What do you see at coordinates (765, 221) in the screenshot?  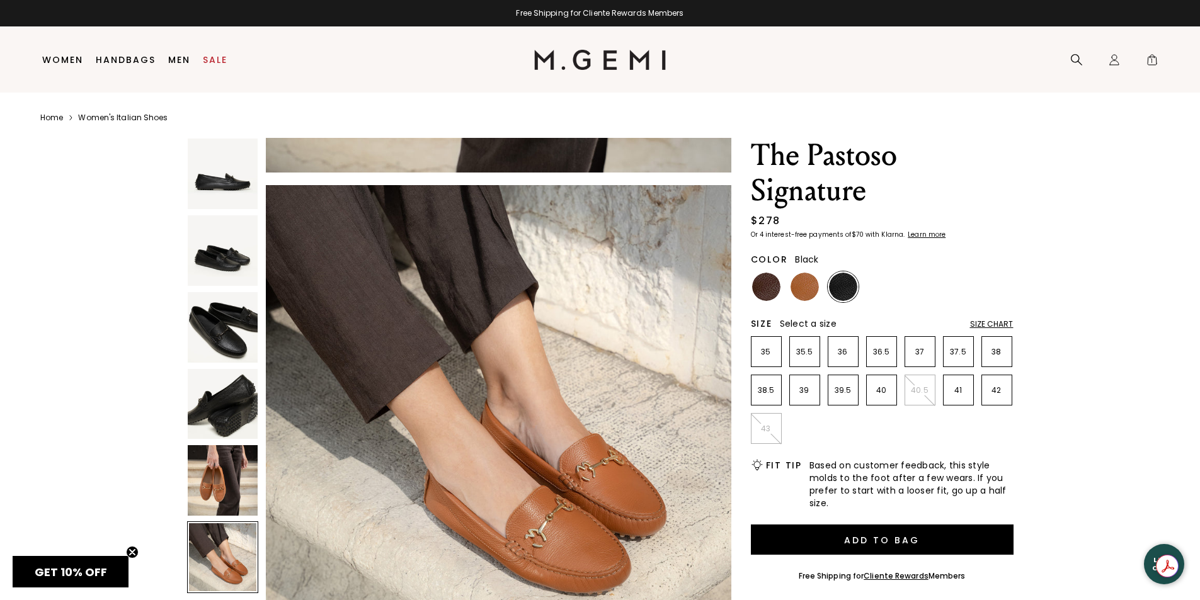 I see `div: $278` at bounding box center [765, 221].